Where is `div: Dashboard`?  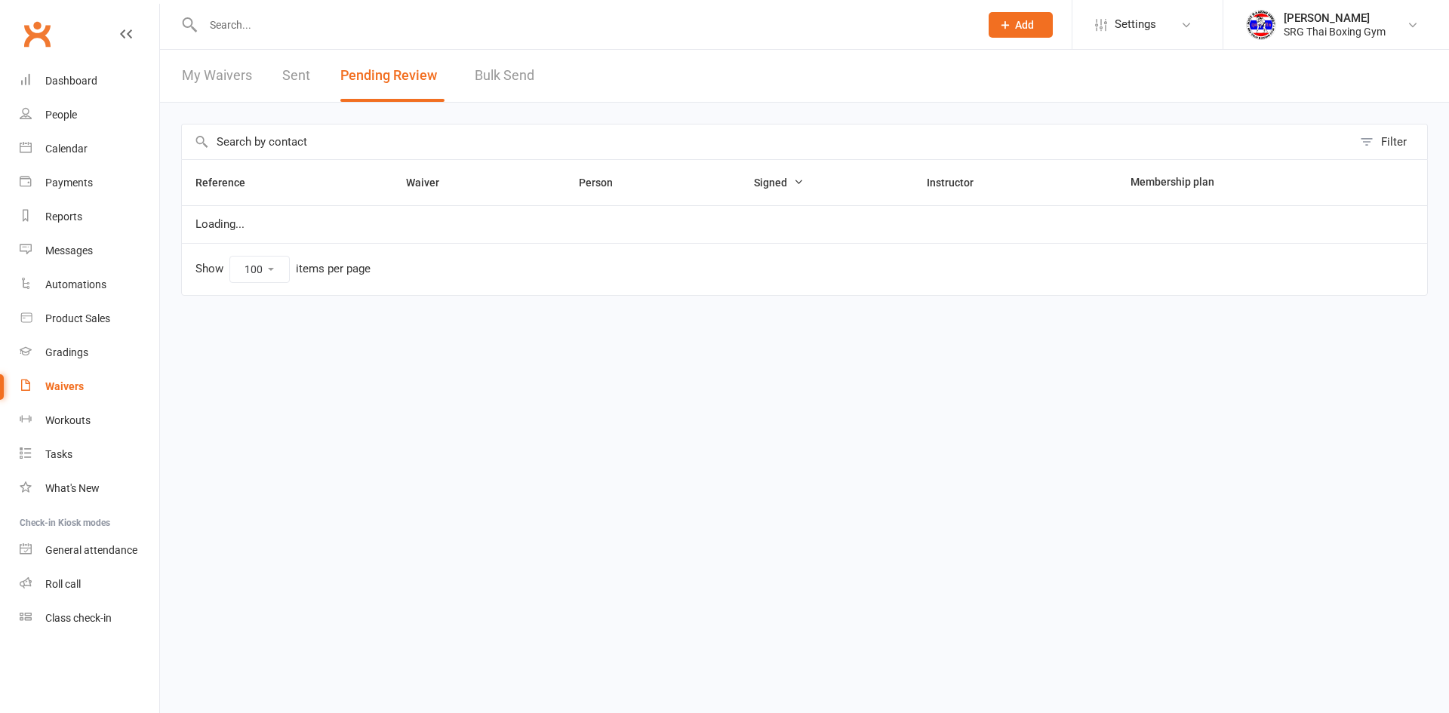
div: Dashboard is located at coordinates (71, 81).